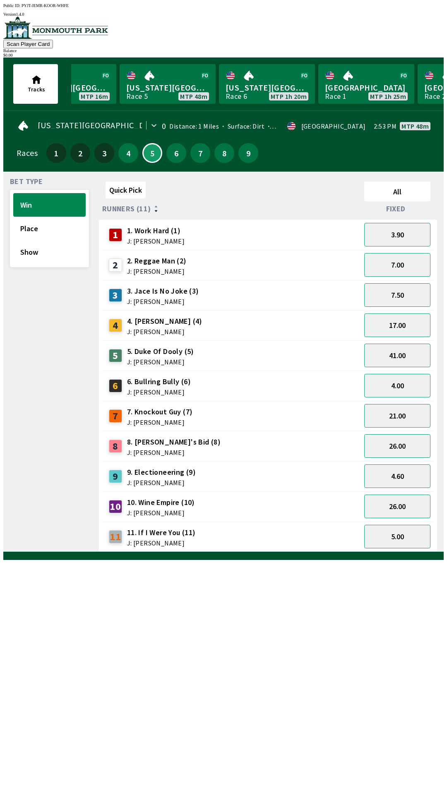  What do you see at coordinates (80, 153) in the screenshot?
I see `span: 2` at bounding box center [80, 153].